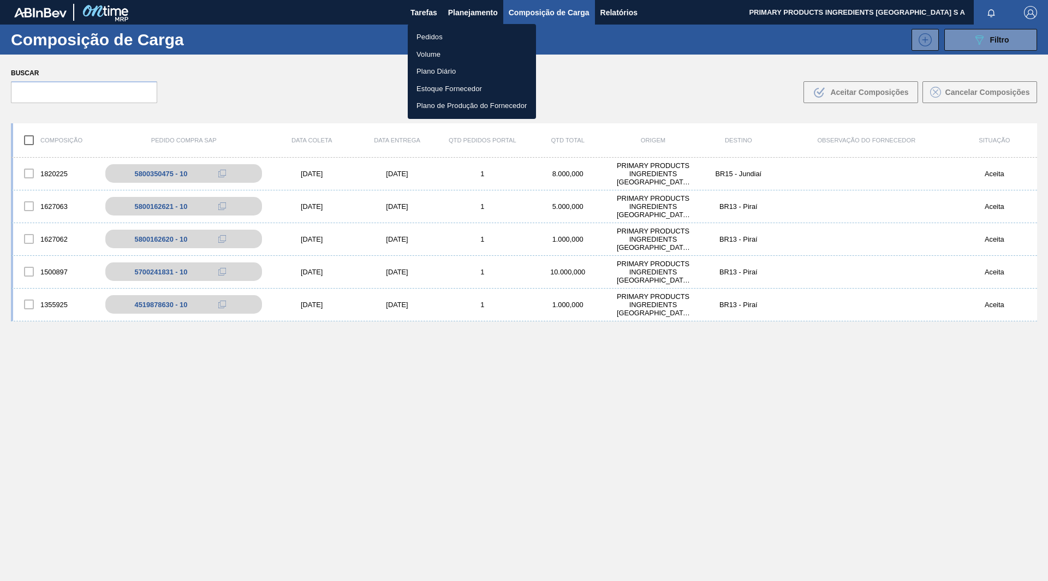 Image resolution: width=1048 pixels, height=581 pixels. Describe the element at coordinates (471, 71) in the screenshot. I see `li: Plano Diário` at that location.